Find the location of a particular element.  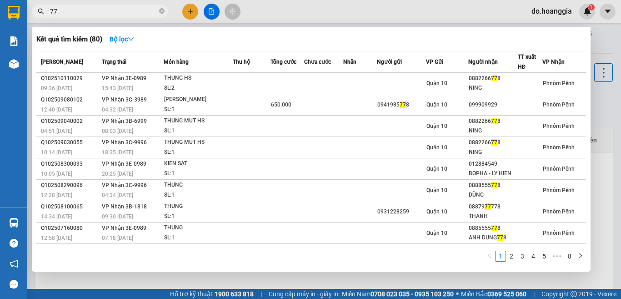

li: Previous Page is located at coordinates (490, 256).